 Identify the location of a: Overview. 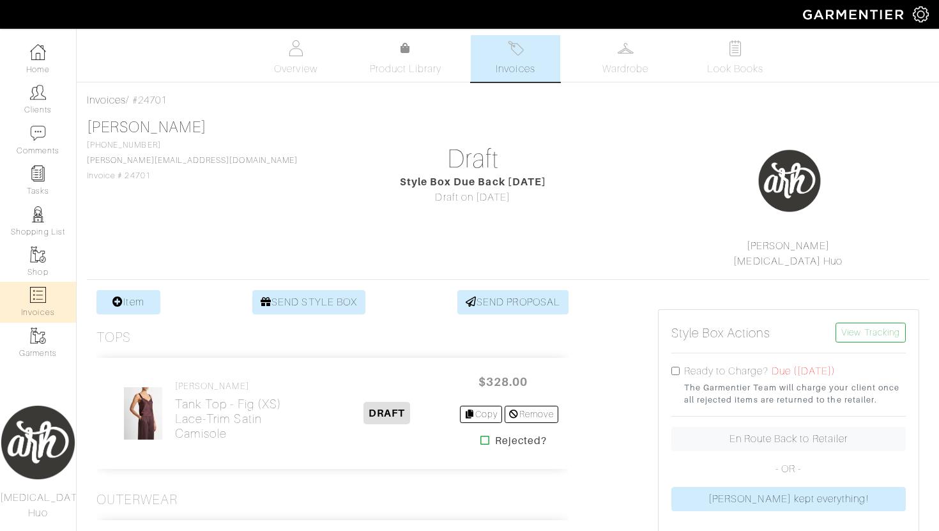
(296, 58).